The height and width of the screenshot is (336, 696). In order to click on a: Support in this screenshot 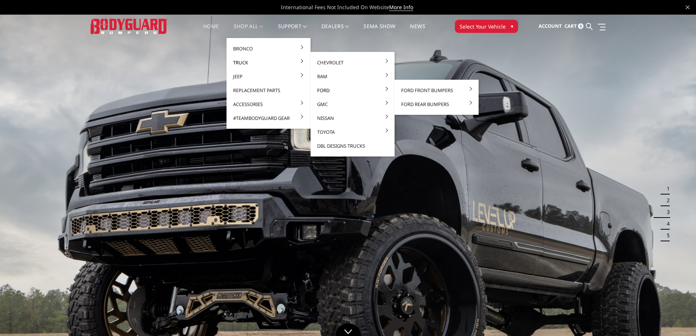, I will do `click(292, 31)`.